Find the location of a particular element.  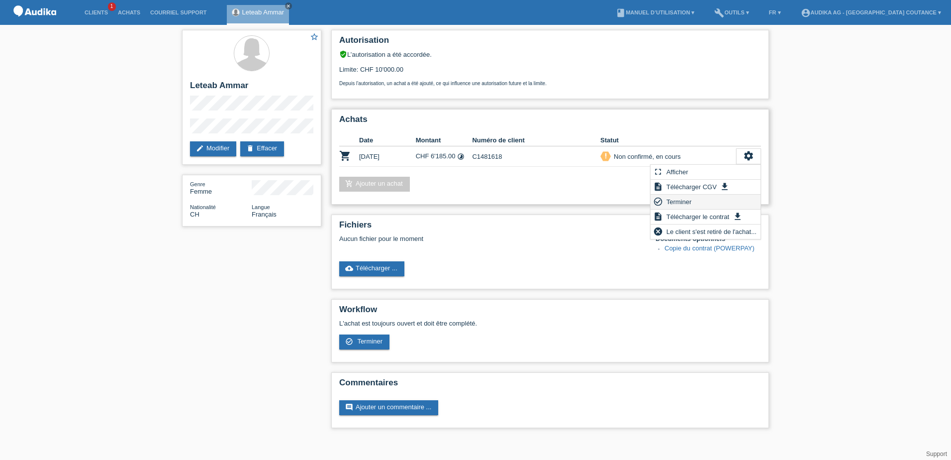

h2: Achats is located at coordinates (550, 122).